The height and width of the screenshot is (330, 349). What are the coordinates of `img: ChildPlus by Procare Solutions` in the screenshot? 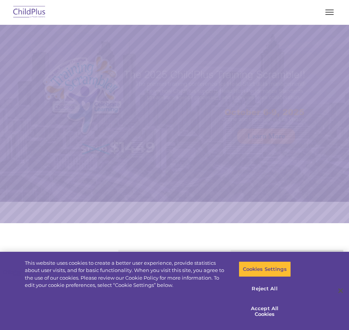 It's located at (29, 12).